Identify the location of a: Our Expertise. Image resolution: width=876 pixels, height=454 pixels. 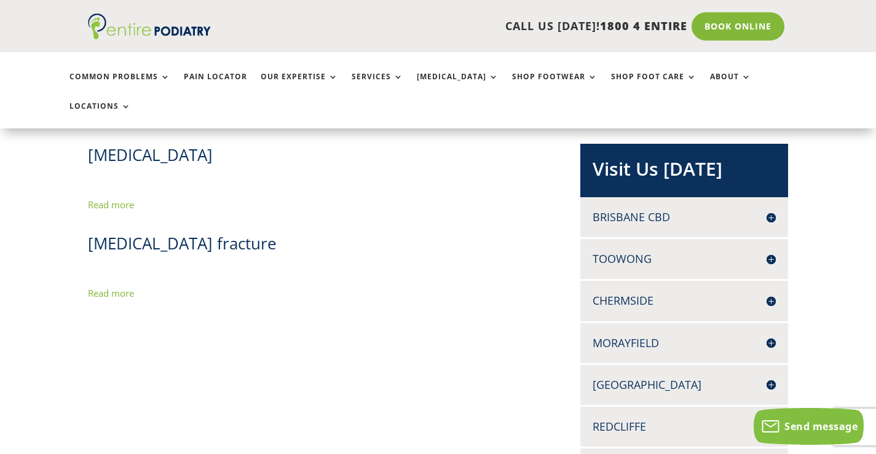
(299, 85).